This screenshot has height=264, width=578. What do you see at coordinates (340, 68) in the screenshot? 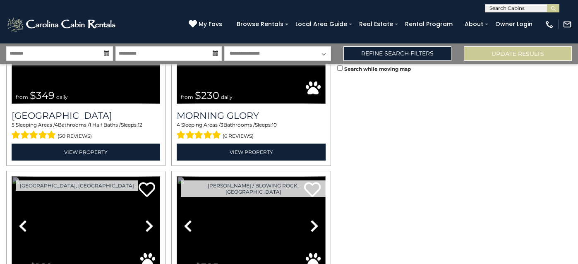
I see `input: Search while moving map` at bounding box center [340, 68].